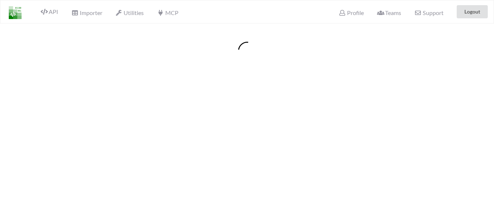  Describe the element at coordinates (49, 11) in the screenshot. I see `span: API` at that location.